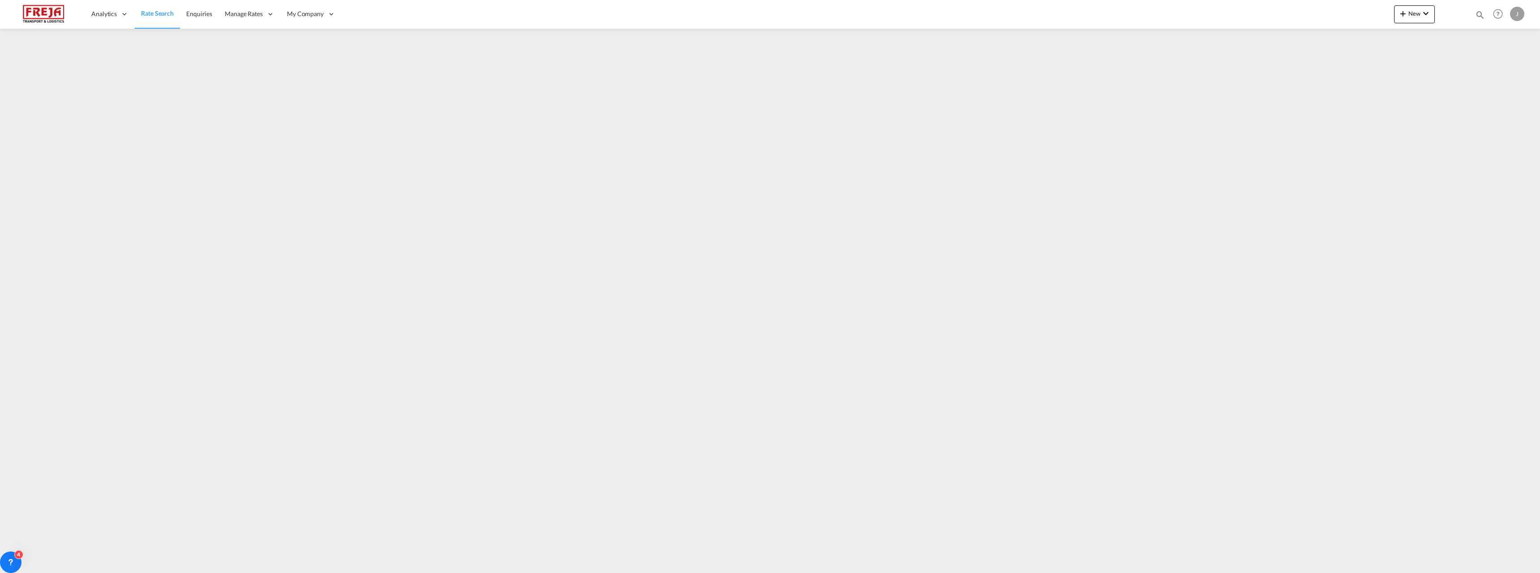 The image size is (1540, 573). What do you see at coordinates (1480, 17) in the screenshot?
I see `div: icon-magnify` at bounding box center [1480, 17].